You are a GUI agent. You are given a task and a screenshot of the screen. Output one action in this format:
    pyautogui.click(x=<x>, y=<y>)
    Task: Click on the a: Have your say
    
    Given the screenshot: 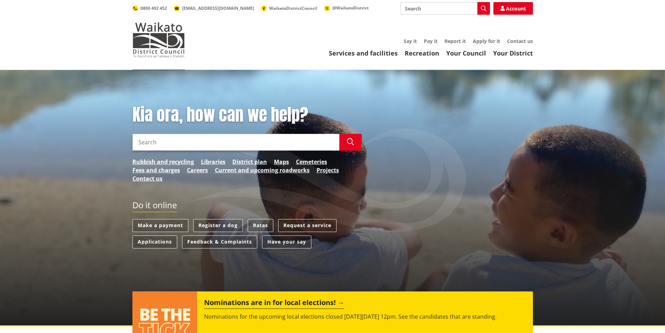 What is the action you would take?
    pyautogui.click(x=287, y=242)
    